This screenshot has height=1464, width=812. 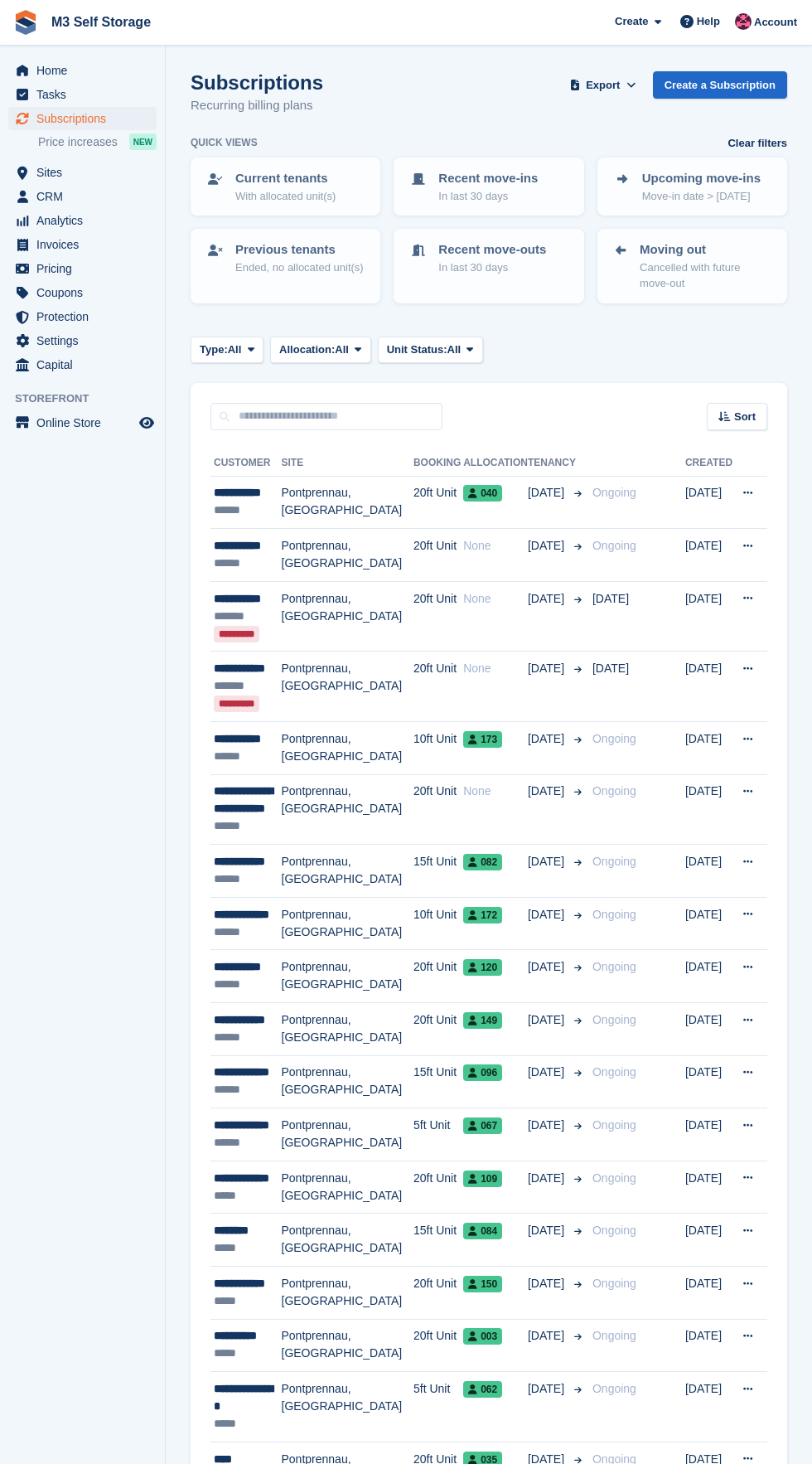 I want to click on p: In last 30 days, so click(x=493, y=268).